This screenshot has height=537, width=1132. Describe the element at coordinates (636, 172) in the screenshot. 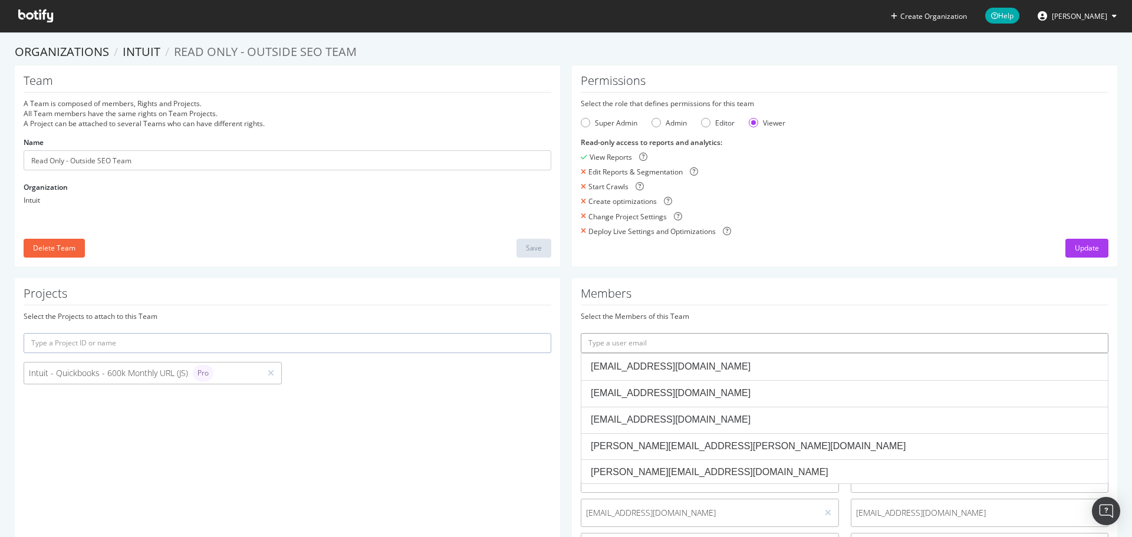

I see `div: Edit Reports & Segmentation` at that location.